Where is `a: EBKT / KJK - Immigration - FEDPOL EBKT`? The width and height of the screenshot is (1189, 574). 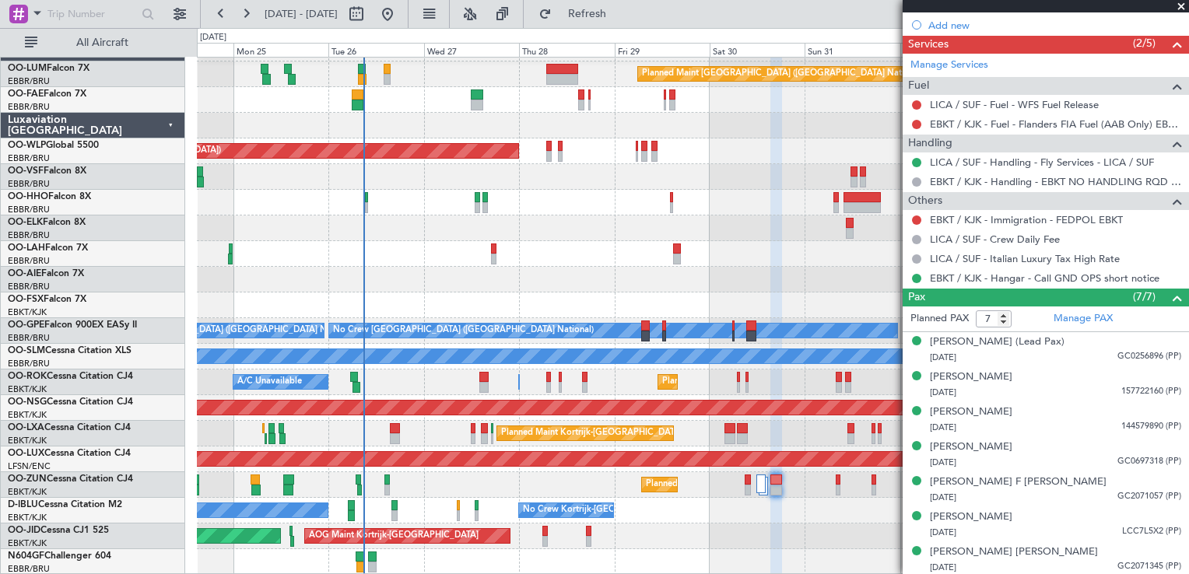
a: EBKT / KJK - Immigration - FEDPOL EBKT is located at coordinates (1026, 219).